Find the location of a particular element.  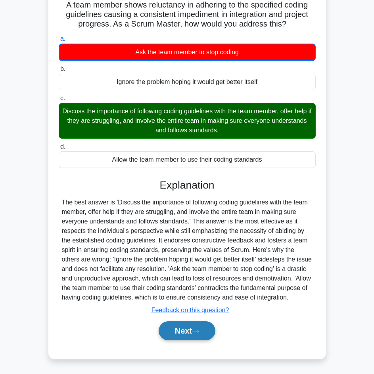

span: d. is located at coordinates (63, 146).